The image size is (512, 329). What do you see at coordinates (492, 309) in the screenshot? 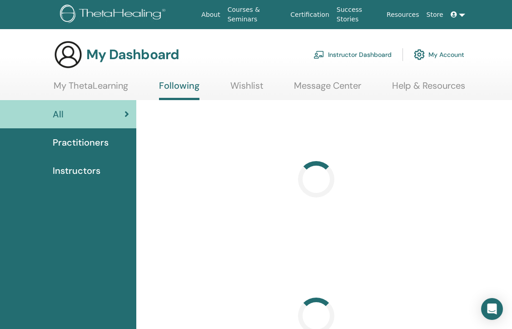
I see `div: Open Intercom Messenger` at bounding box center [492, 309].